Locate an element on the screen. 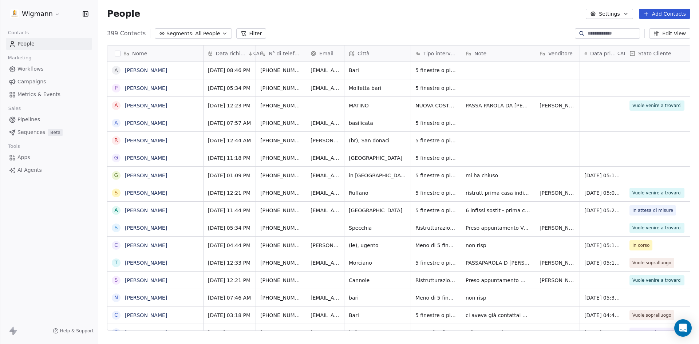  span: (br), San donaci is located at coordinates (378, 141).